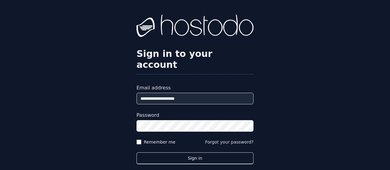 This screenshot has width=390, height=170. I want to click on label: Remember me, so click(160, 142).